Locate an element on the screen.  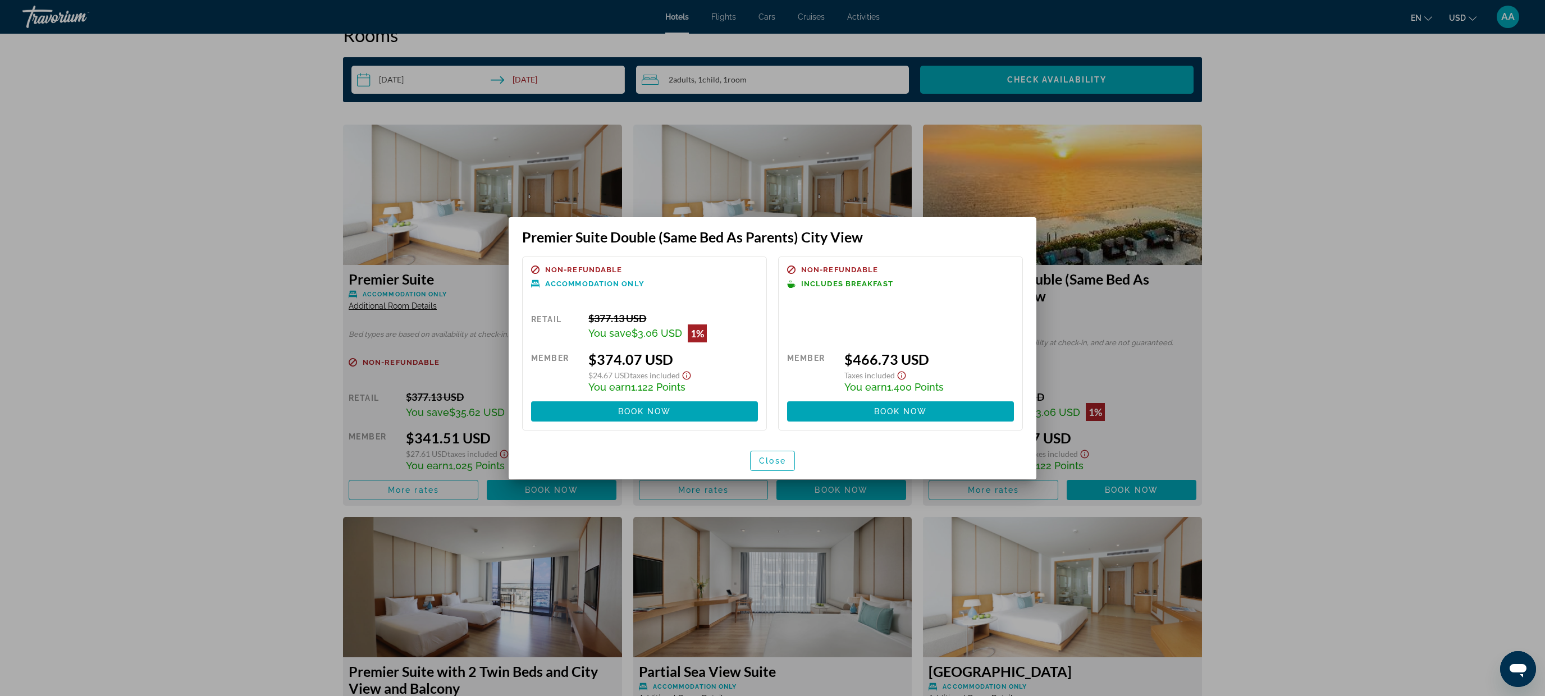
span: $3.06 USD is located at coordinates (657, 333).